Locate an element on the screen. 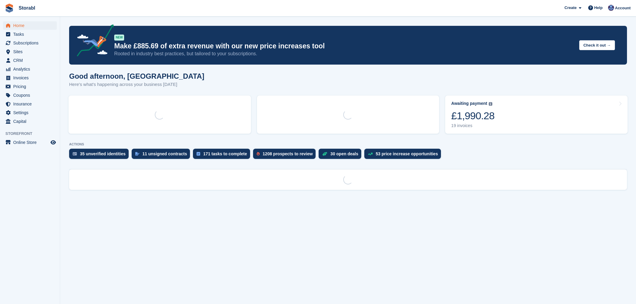 The width and height of the screenshot is (636, 304). a: Storabl is located at coordinates (27, 8).